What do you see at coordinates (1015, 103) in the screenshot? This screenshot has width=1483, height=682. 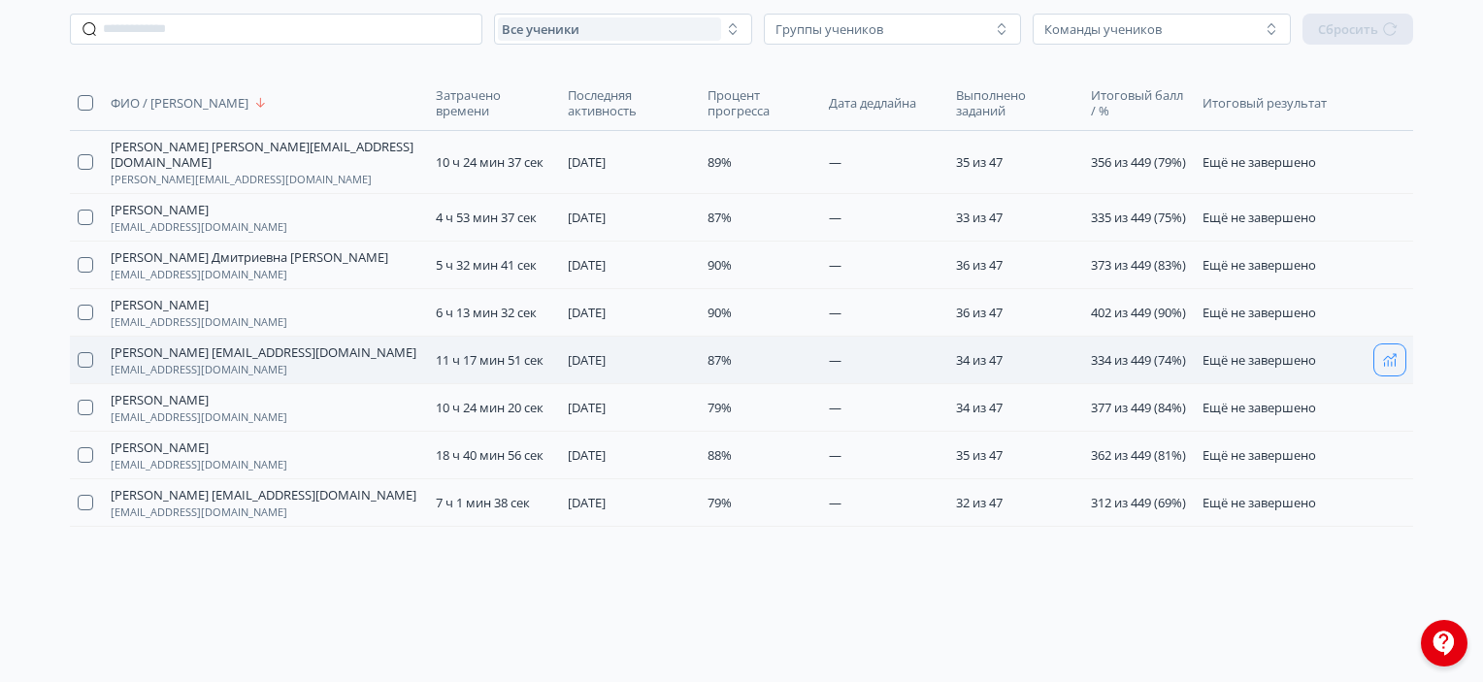 I see `button: Выполнено заданий` at bounding box center [1015, 103].